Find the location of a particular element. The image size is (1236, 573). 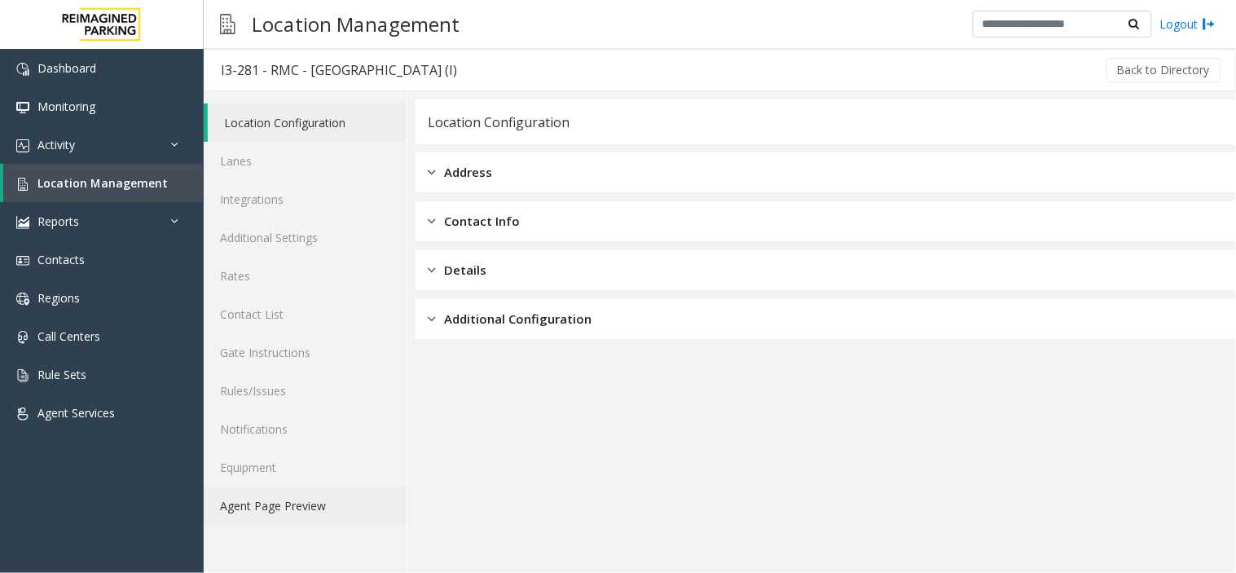

span: Rule Sets is located at coordinates (62, 374).